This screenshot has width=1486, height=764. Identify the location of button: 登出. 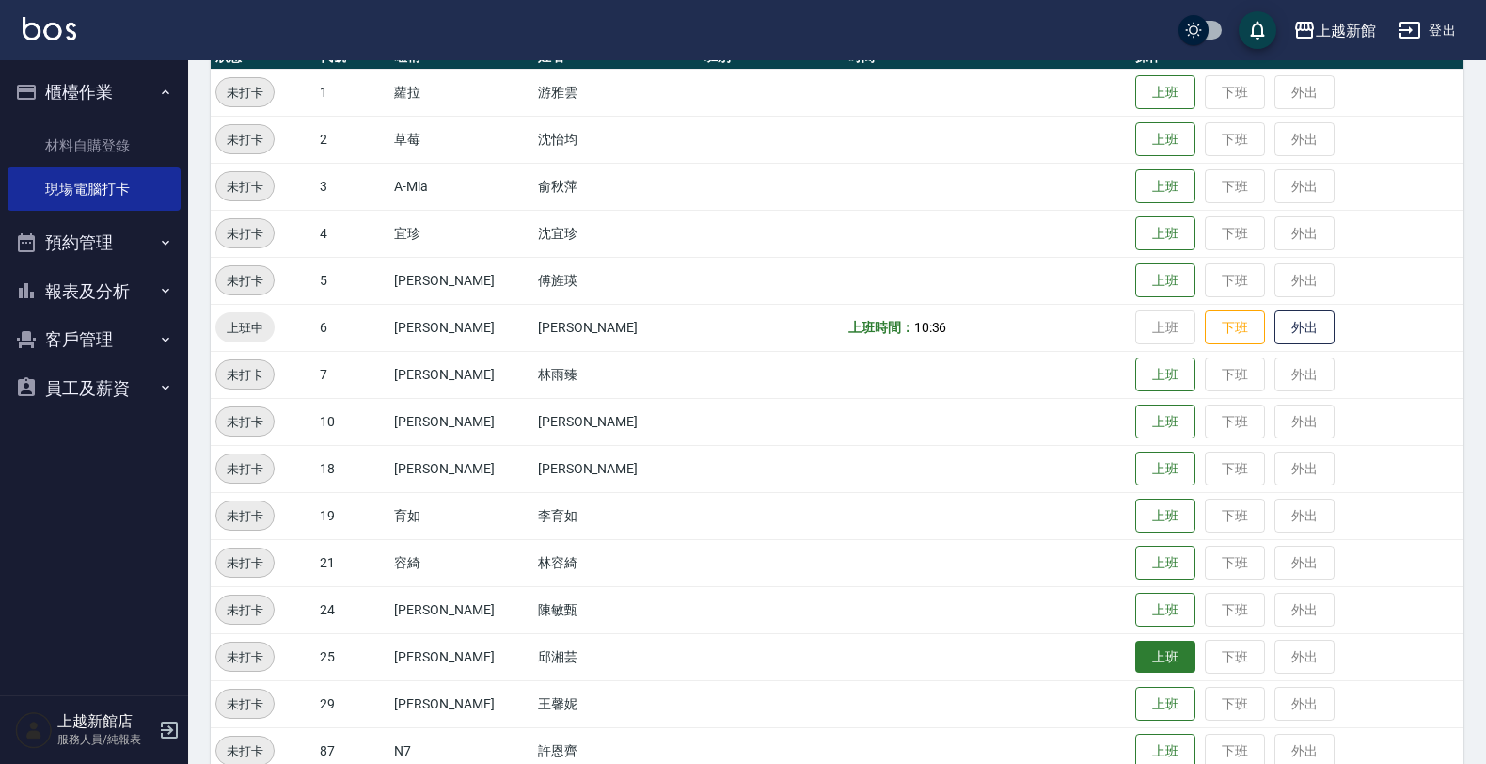
(1426, 30).